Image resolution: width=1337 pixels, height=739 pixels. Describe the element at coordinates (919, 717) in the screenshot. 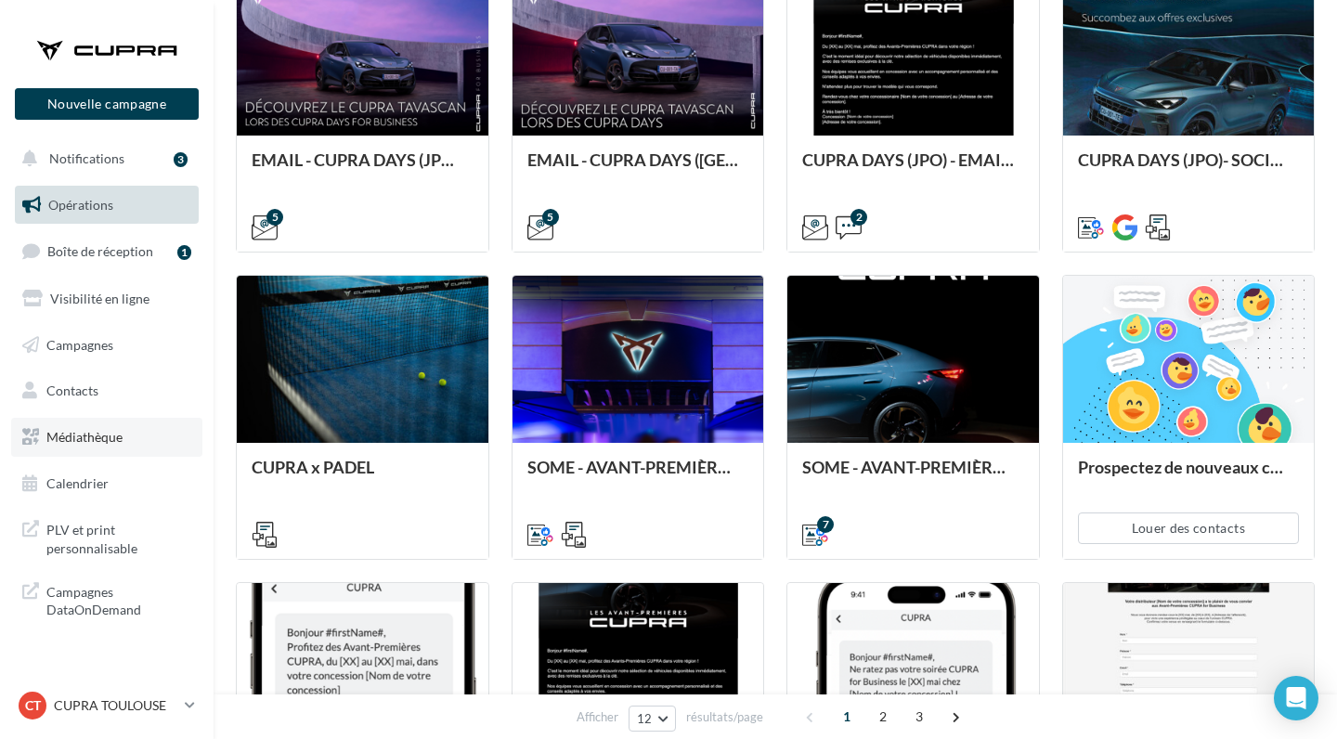

I see `span: 3` at that location.